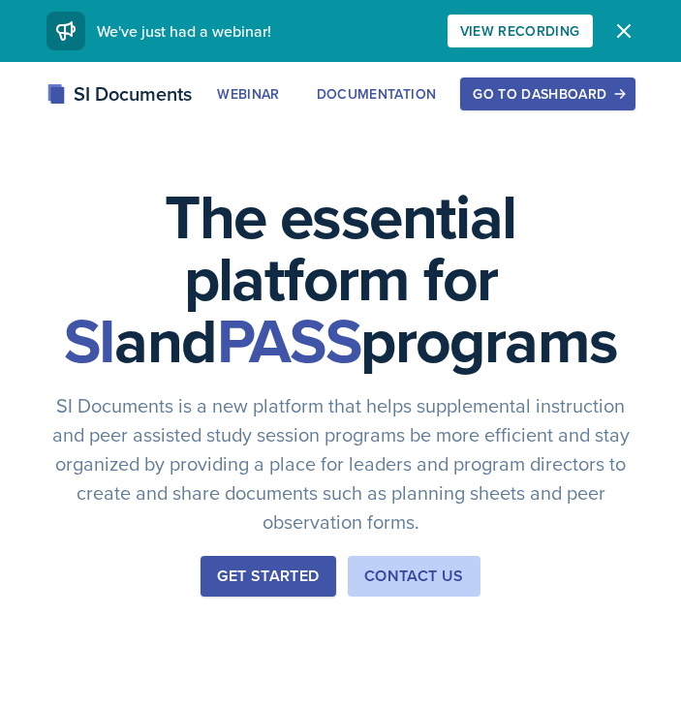  Describe the element at coordinates (547, 94) in the screenshot. I see `button: Go to Dashboard` at that location.